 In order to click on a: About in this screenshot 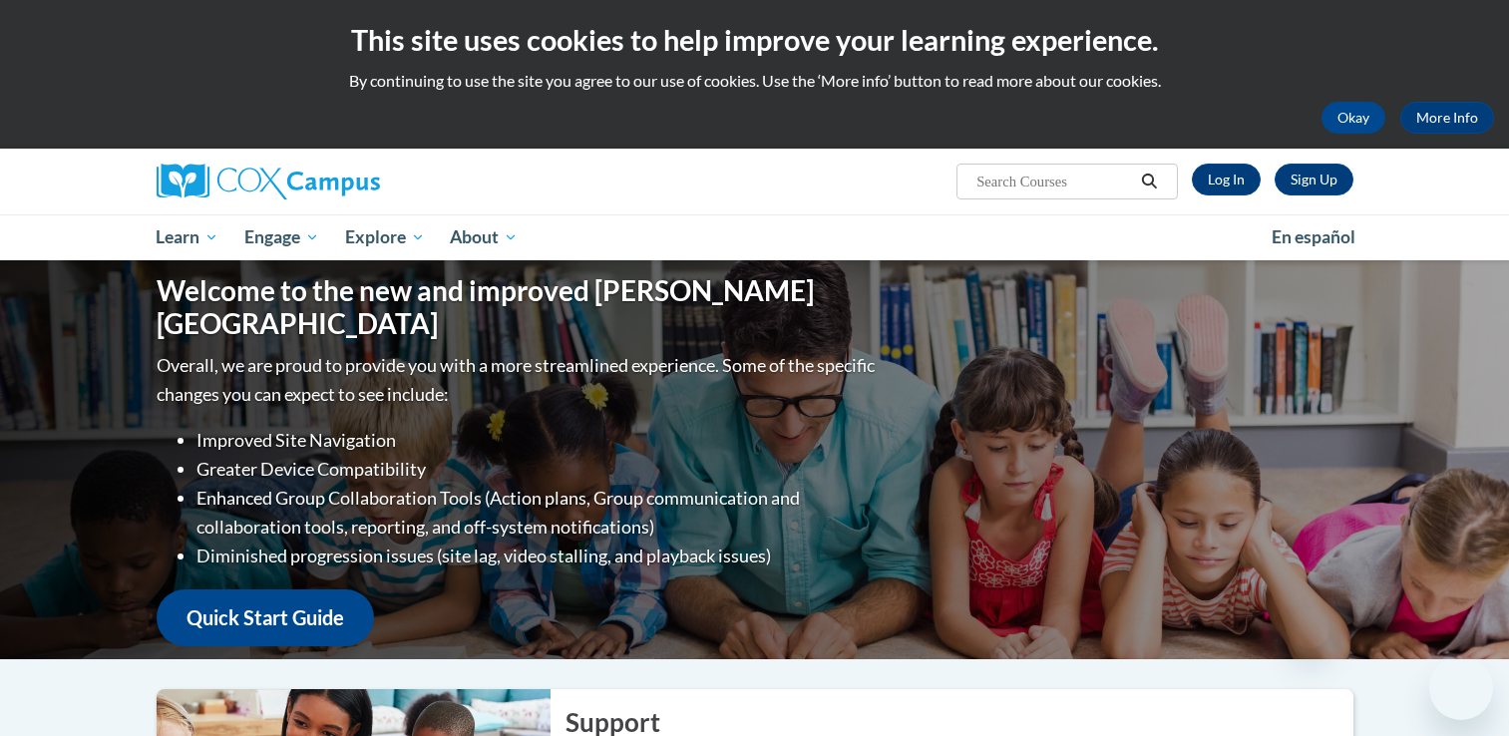, I will do `click(484, 237)`.